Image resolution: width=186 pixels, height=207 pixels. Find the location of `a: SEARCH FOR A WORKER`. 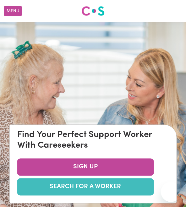

a: SEARCH FOR A WORKER is located at coordinates (85, 186).